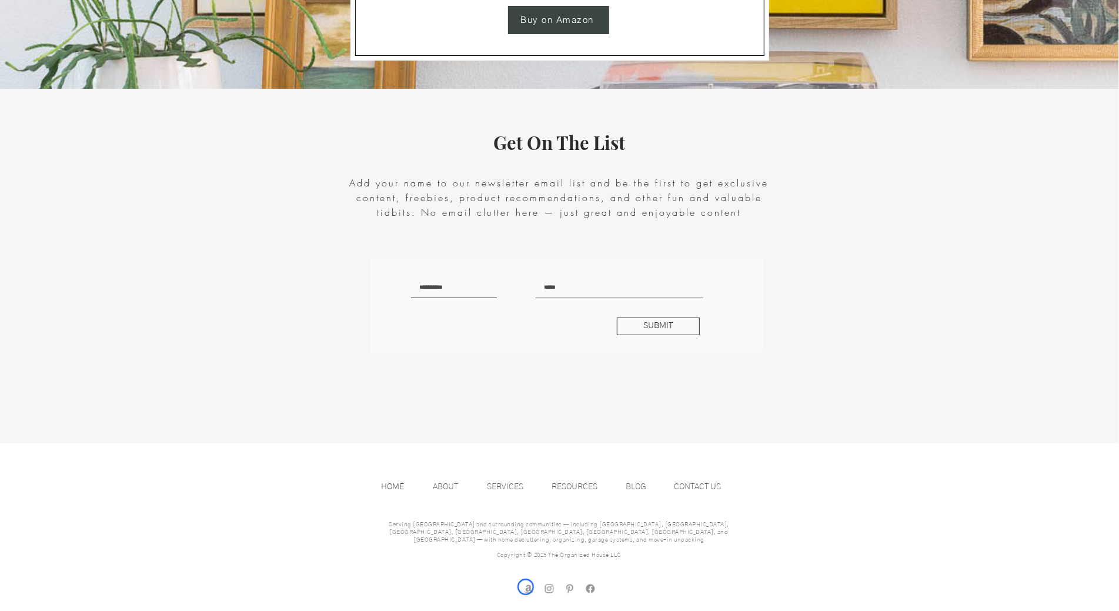  Describe the element at coordinates (706, 487) in the screenshot. I see `a: CONTACT US` at that location.